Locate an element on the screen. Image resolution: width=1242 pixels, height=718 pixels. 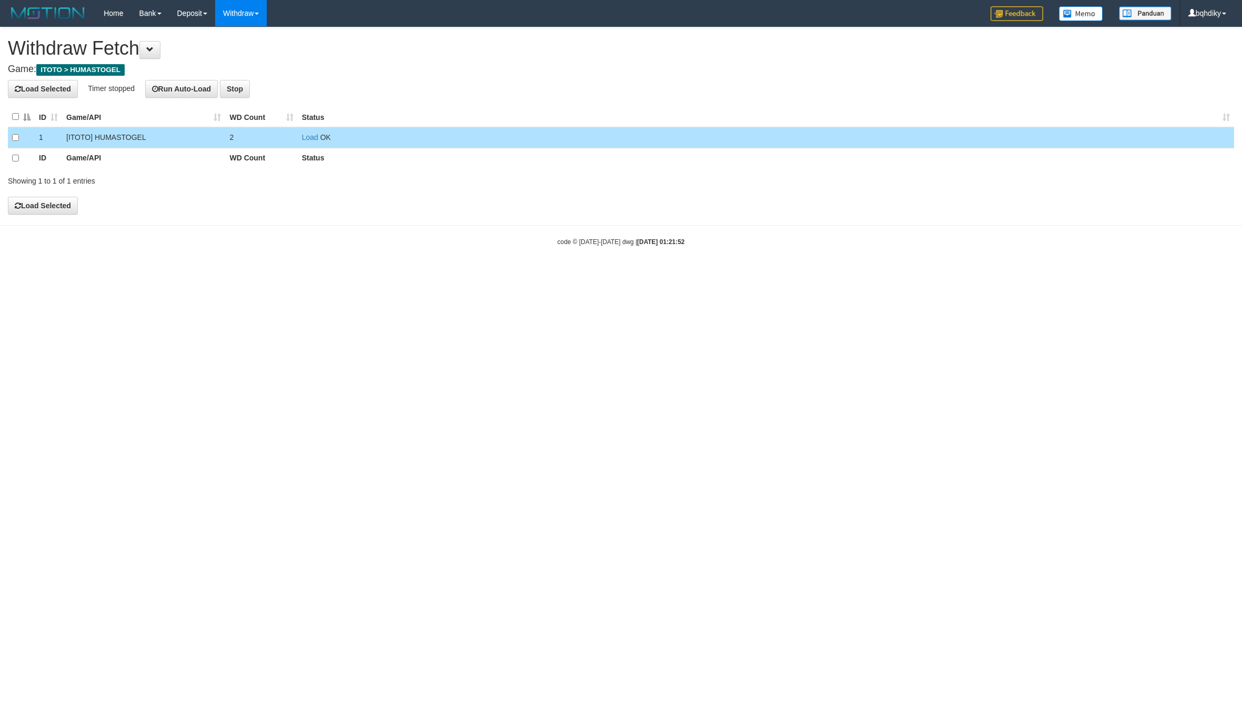
button: Run Auto-Load is located at coordinates (182, 89).